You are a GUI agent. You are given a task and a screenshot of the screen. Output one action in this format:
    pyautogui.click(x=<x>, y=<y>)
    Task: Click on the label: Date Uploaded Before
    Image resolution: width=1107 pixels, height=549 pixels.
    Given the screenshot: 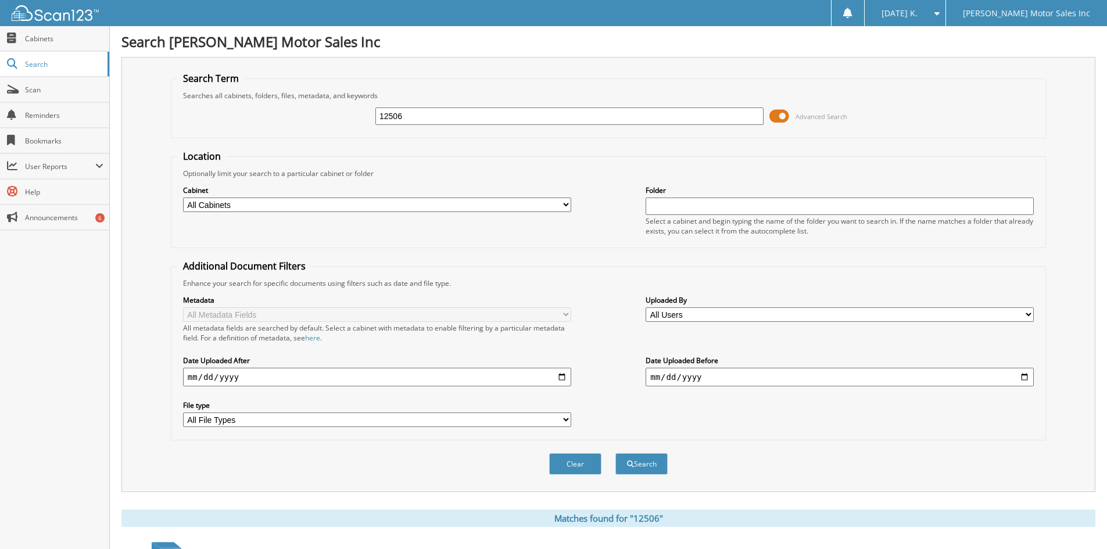 What is the action you would take?
    pyautogui.click(x=840, y=360)
    